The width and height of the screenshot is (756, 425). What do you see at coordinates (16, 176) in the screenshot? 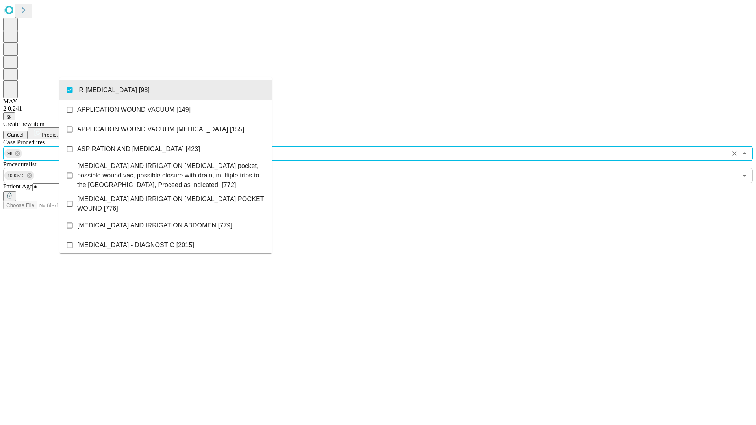
I see `span: 1000512` at bounding box center [16, 176].